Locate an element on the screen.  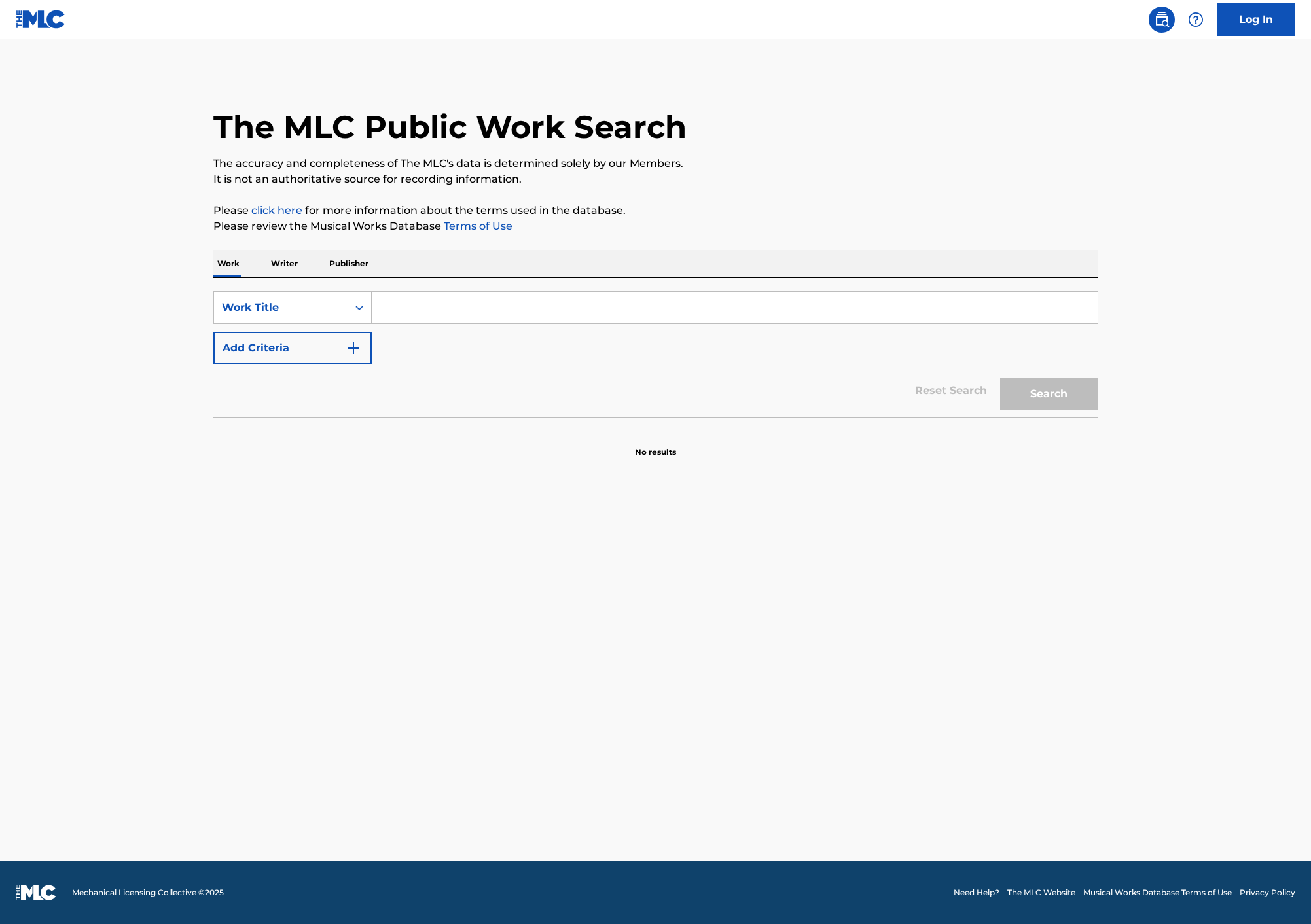
a: click here is located at coordinates (277, 210).